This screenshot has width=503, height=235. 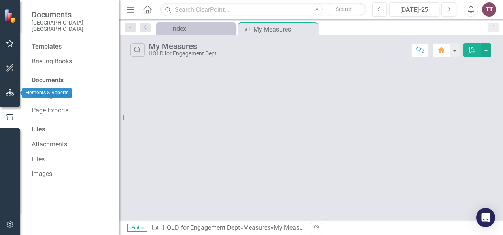 I want to click on input: Search ClearPoint..., so click(x=263, y=9).